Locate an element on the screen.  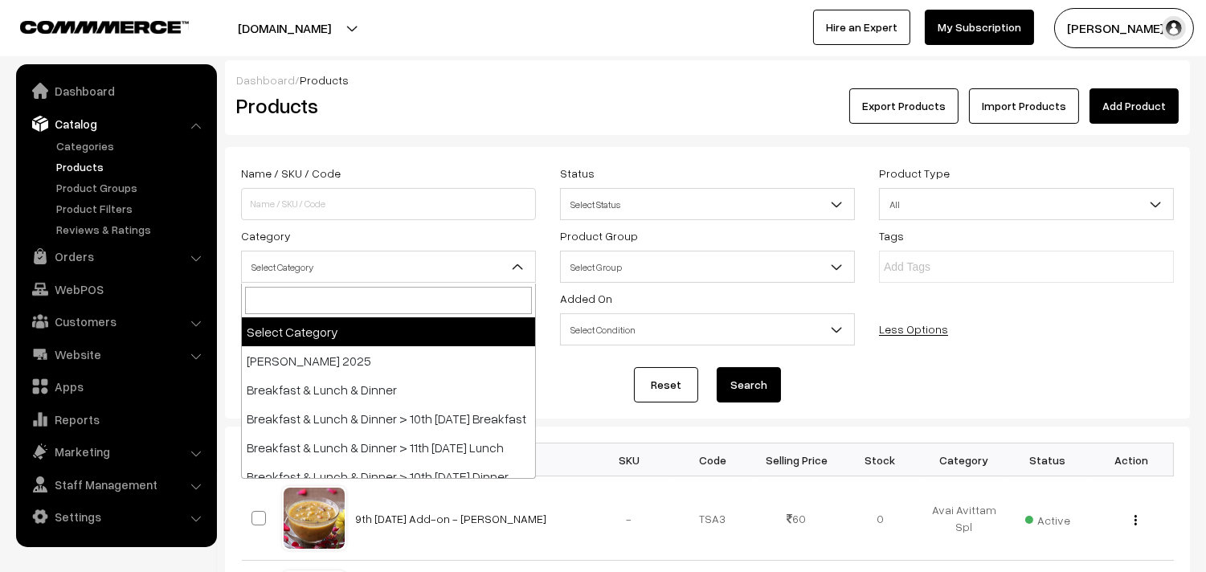
label: Tags is located at coordinates (891, 235).